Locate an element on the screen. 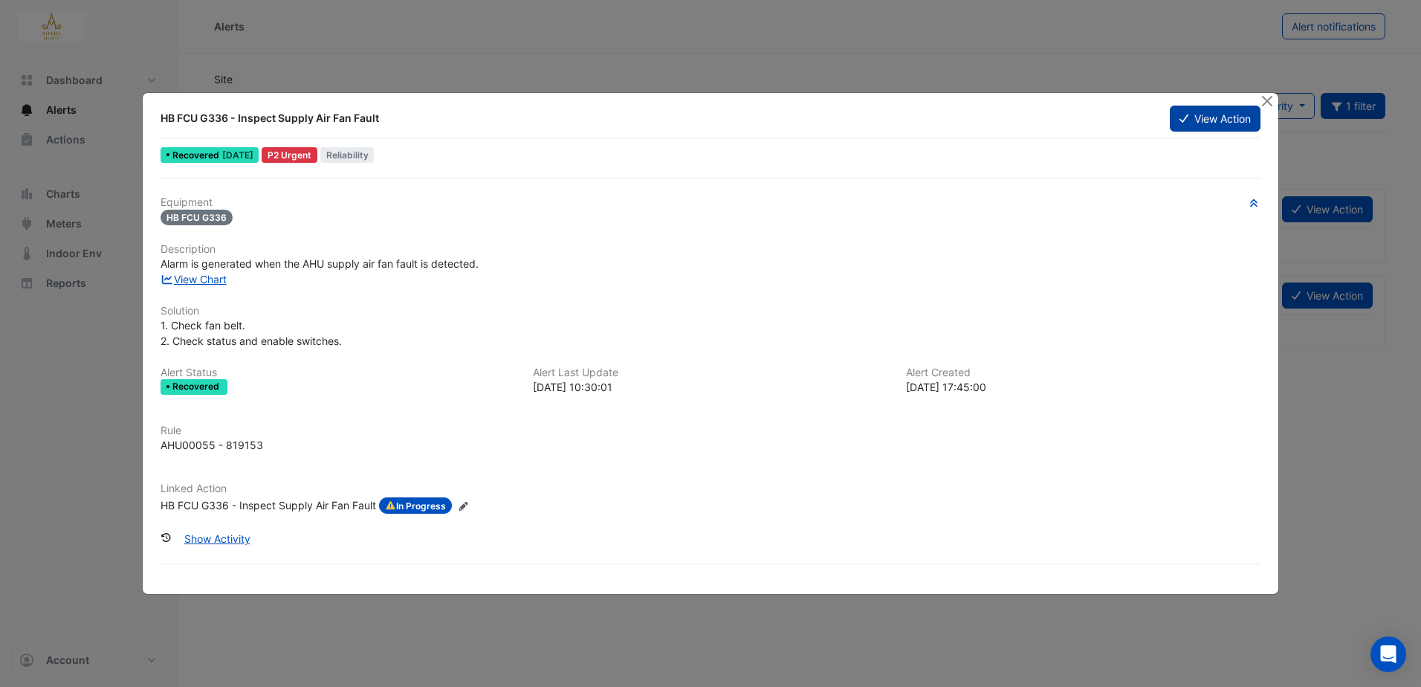 Image resolution: width=1421 pixels, height=687 pixels. span: Reliability is located at coordinates (347, 155).